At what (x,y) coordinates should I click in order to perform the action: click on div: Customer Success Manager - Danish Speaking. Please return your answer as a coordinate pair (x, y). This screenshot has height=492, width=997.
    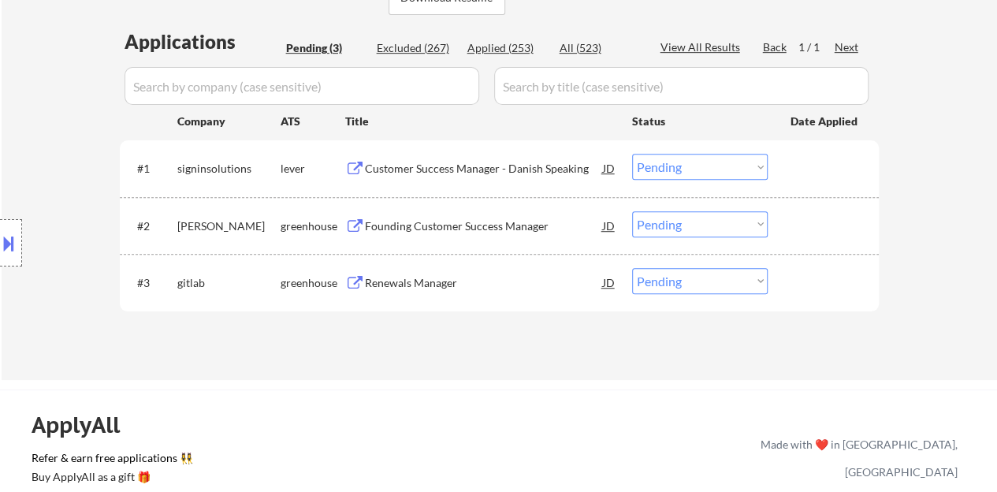
    Looking at the image, I should click on (484, 169).